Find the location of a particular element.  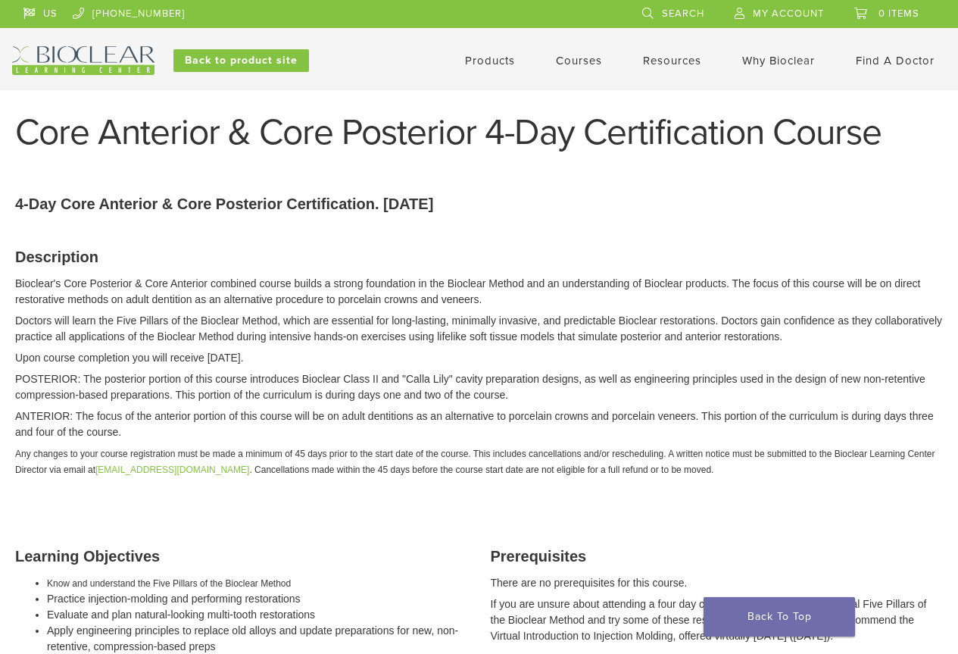

p: There are no prerequisites for this course. is located at coordinates (717, 582).